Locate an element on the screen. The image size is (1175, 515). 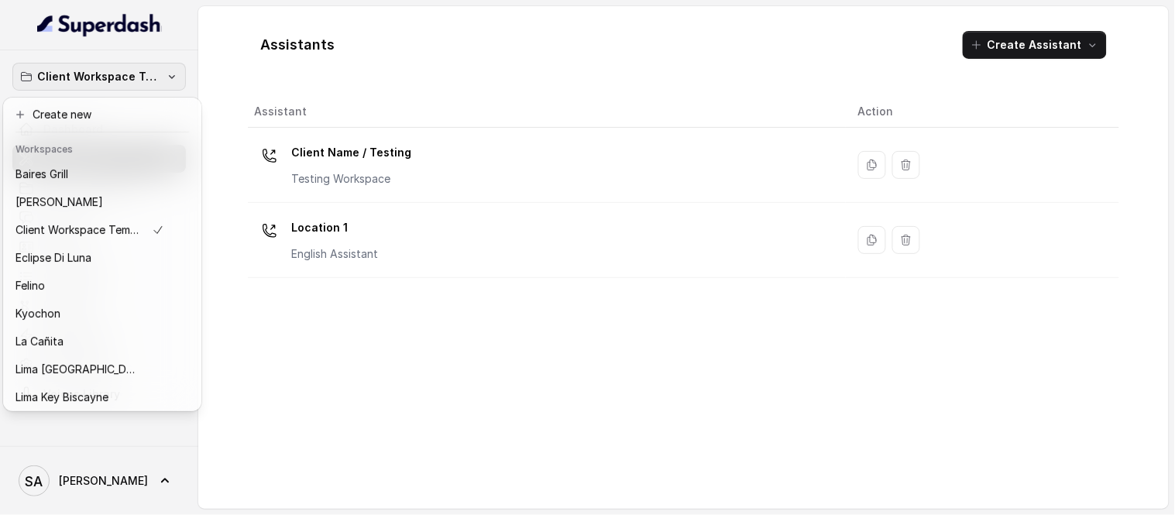
p: La Cañita is located at coordinates (39, 341).